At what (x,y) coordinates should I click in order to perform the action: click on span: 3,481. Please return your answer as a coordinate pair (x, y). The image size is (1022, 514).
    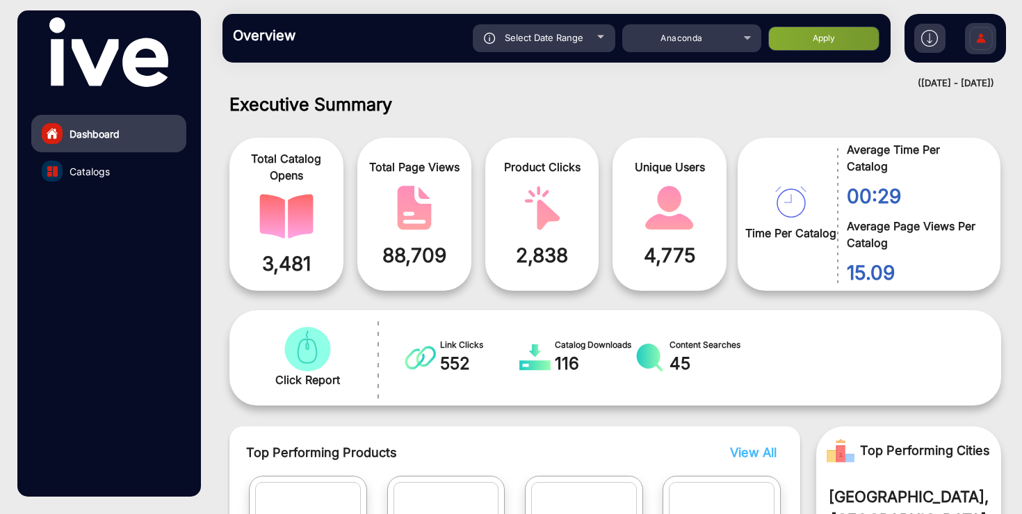
    Looking at the image, I should click on (287, 264).